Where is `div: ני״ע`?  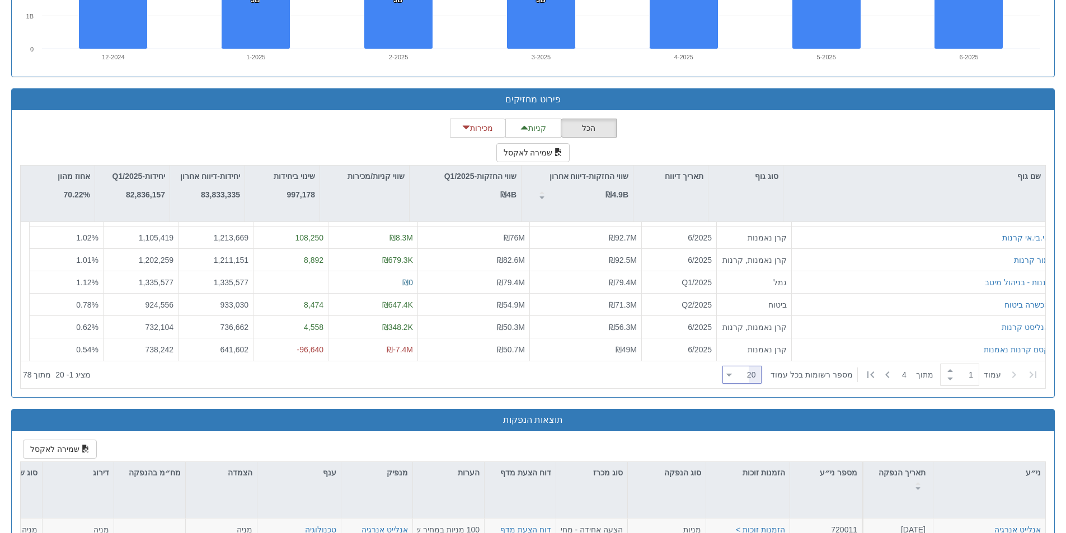
div: ני״ע is located at coordinates (989, 473).